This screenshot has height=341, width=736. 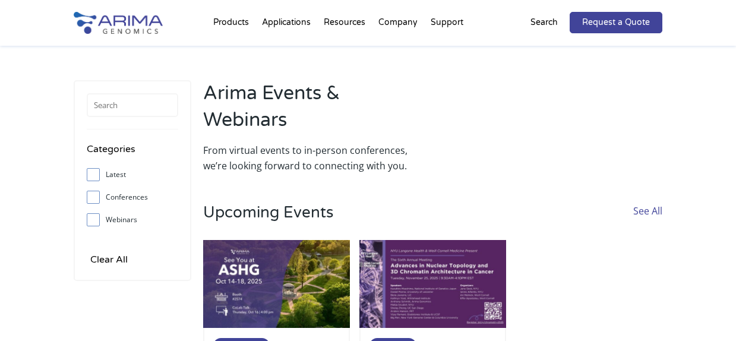 What do you see at coordinates (648, 222) in the screenshot?
I see `a: See All` at bounding box center [648, 222].